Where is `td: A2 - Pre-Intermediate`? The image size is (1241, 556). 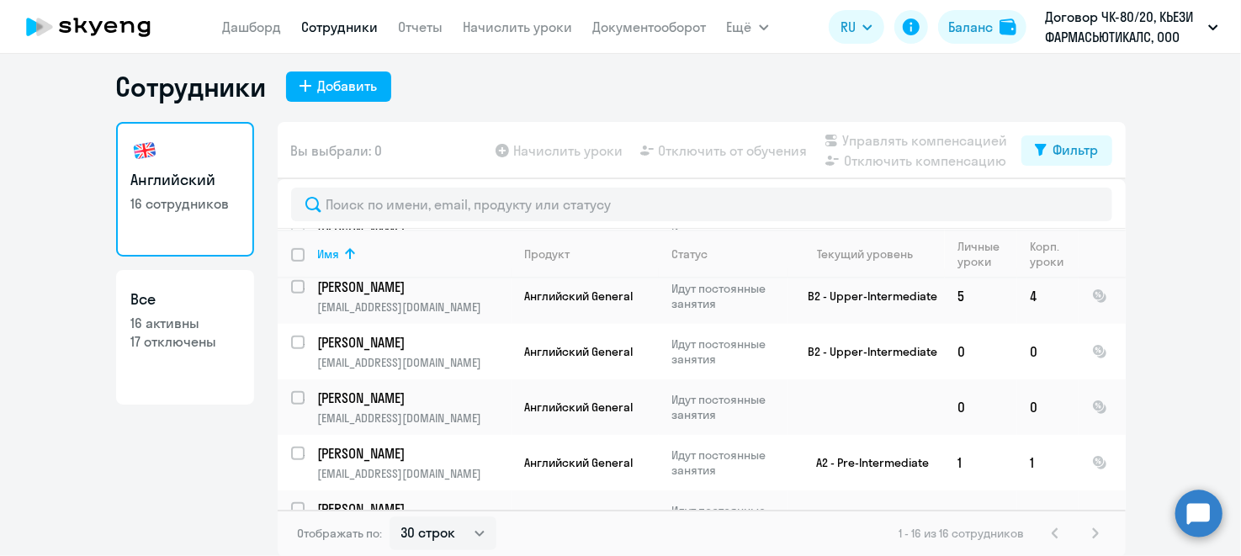
td: A2 - Pre-Intermediate is located at coordinates (867, 463).